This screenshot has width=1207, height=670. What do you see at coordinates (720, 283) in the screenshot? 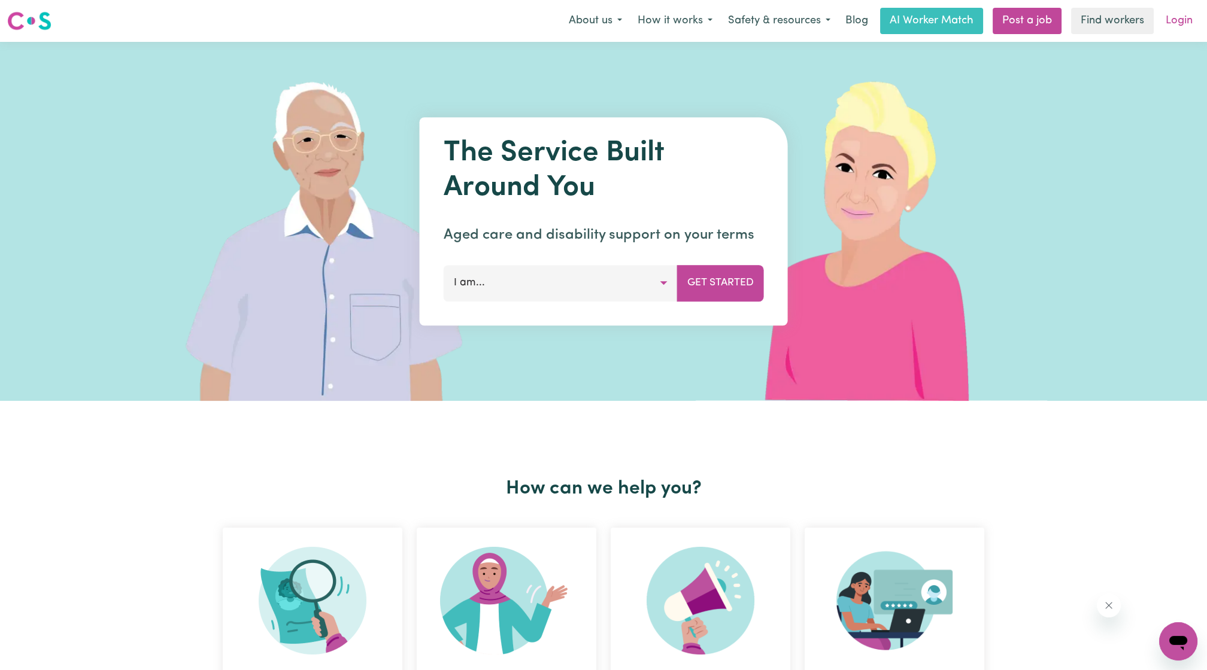
I see `button: Get Started` at bounding box center [720, 283].